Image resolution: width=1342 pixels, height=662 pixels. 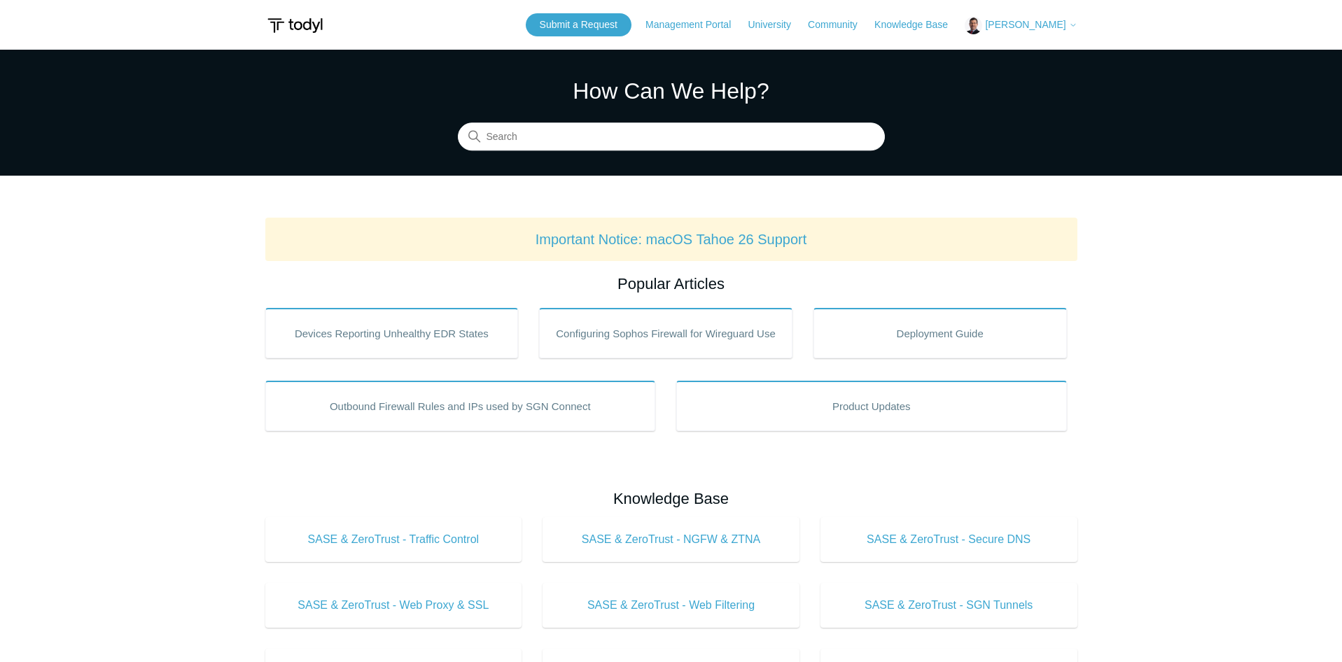 What do you see at coordinates (578, 25) in the screenshot?
I see `a: Submit a Request` at bounding box center [578, 25].